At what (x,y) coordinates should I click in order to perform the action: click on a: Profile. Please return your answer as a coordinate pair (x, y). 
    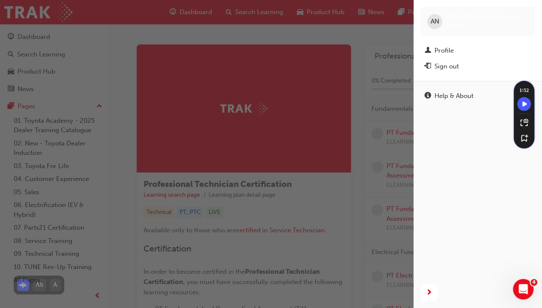
    Looking at the image, I should click on (478, 51).